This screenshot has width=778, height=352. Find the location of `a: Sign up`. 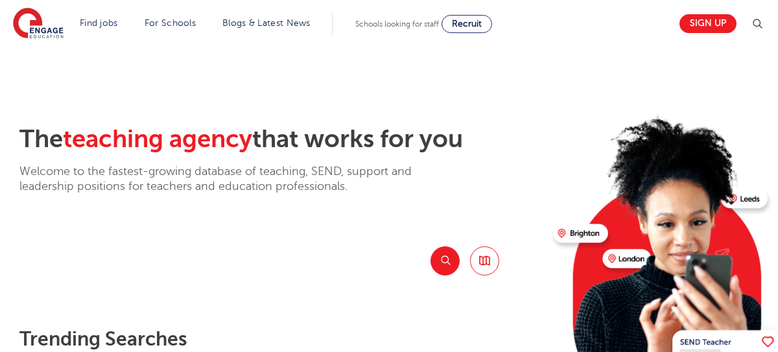

a: Sign up is located at coordinates (708, 23).